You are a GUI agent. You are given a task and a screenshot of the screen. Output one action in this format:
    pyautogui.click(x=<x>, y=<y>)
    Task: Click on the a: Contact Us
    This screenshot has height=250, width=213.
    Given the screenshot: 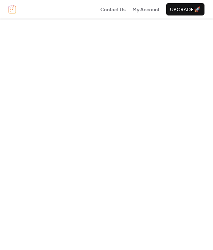 What is the action you would take?
    pyautogui.click(x=113, y=9)
    